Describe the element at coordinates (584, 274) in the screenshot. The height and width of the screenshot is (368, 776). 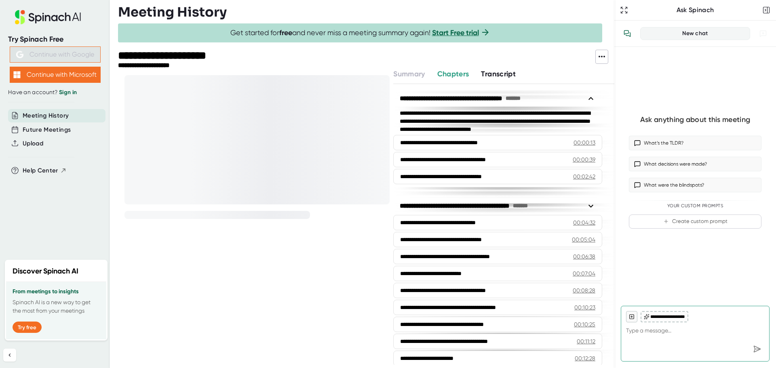
I see `div: 00:07:04` at that location.